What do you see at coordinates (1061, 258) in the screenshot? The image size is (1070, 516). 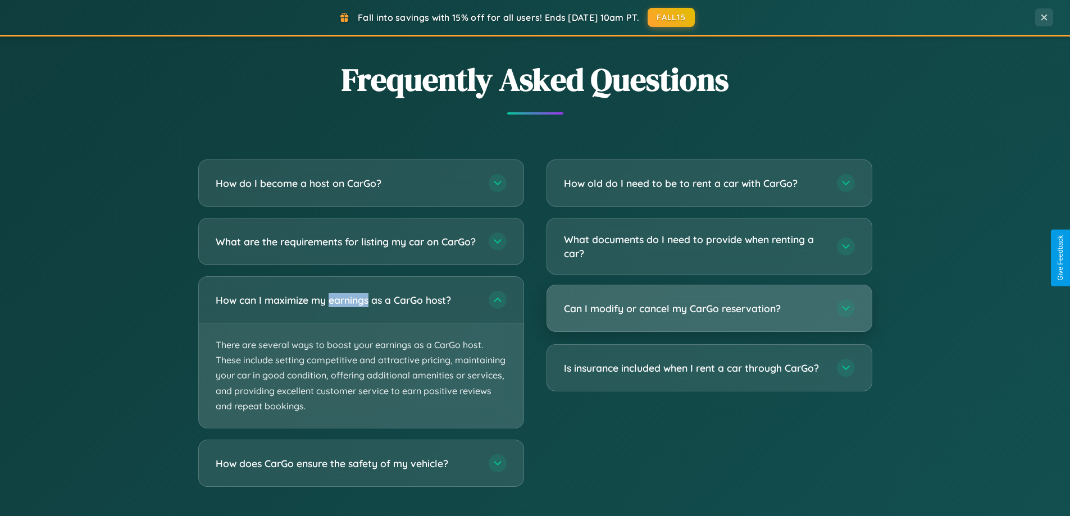 I see `div: Give Feedback` at bounding box center [1061, 258].